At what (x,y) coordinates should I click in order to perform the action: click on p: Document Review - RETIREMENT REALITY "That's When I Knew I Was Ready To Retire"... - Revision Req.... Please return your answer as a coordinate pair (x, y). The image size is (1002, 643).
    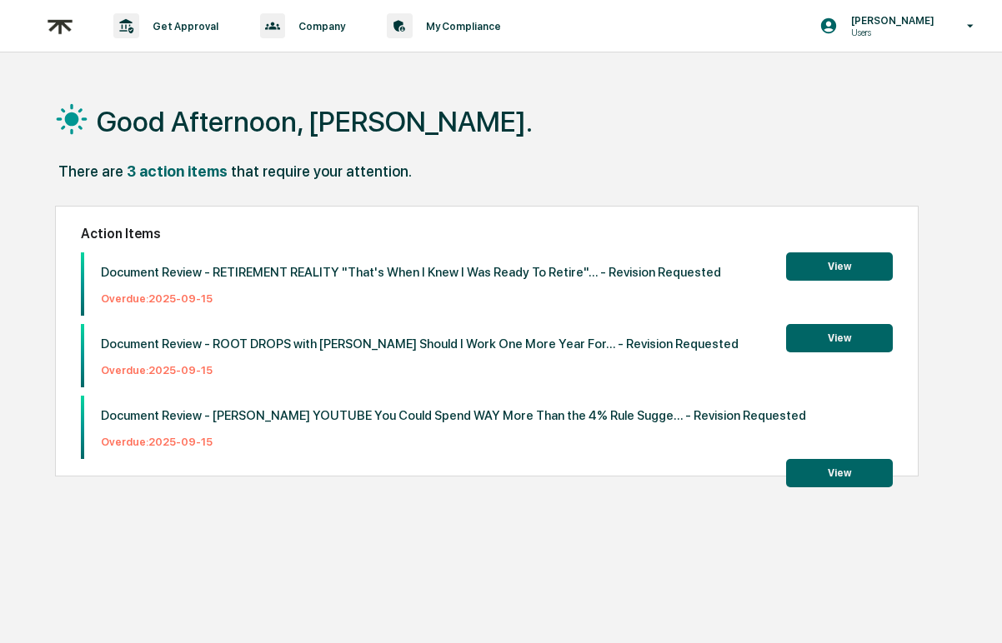
    Looking at the image, I should click on (411, 272).